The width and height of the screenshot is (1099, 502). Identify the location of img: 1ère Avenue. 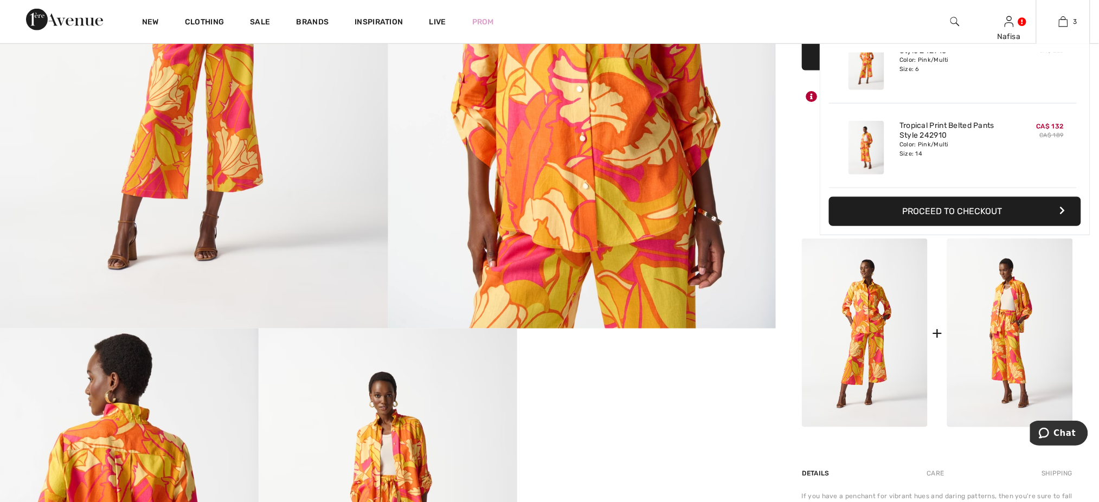
(65, 20).